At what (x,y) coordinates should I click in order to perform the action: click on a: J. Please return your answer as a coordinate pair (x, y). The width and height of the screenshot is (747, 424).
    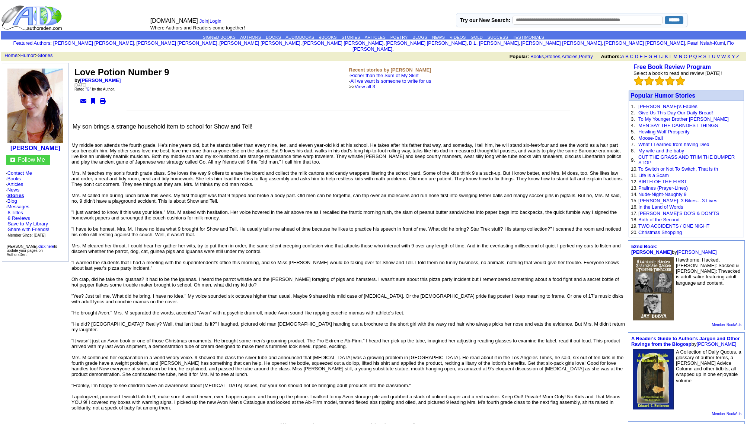
    Looking at the image, I should click on (662, 56).